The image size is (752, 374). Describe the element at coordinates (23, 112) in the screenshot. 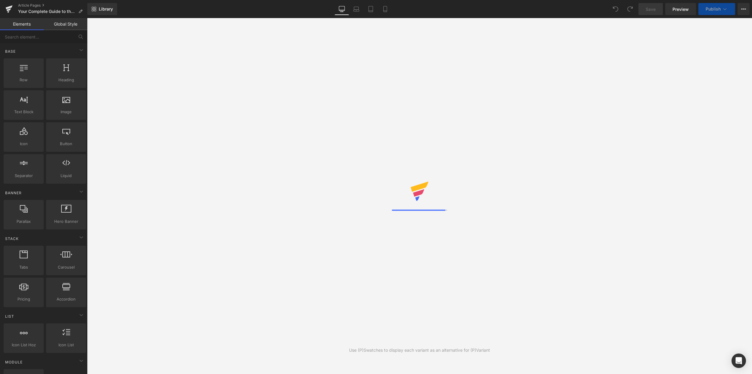

I see `span: Text Block` at that location.